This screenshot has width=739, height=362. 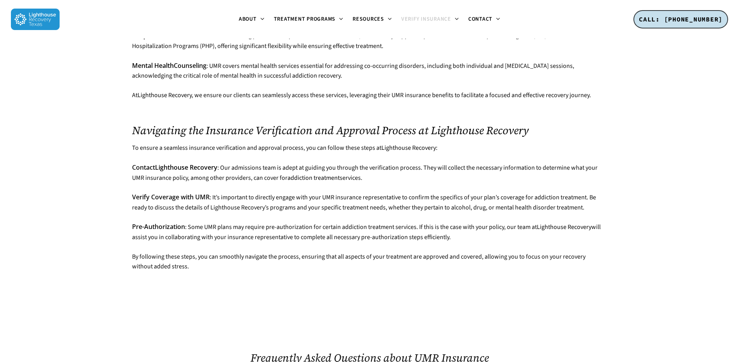 What do you see at coordinates (359, 261) in the screenshot?
I see `span: By following these steps, you can smoothly navigate the process, ensuring that all aspects of you...` at bounding box center [359, 261].